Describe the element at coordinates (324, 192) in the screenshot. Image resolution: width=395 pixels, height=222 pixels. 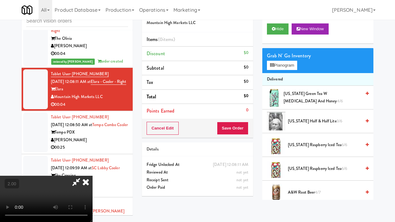
I see `span: A&W Root Beer` at that location.